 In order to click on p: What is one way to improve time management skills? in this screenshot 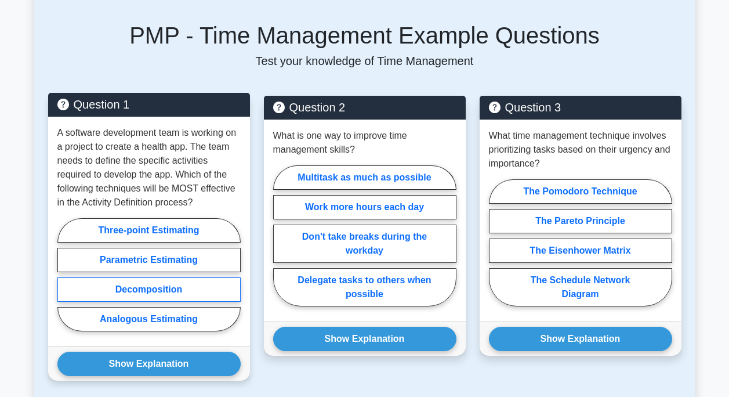, I will do `click(365, 143)`.